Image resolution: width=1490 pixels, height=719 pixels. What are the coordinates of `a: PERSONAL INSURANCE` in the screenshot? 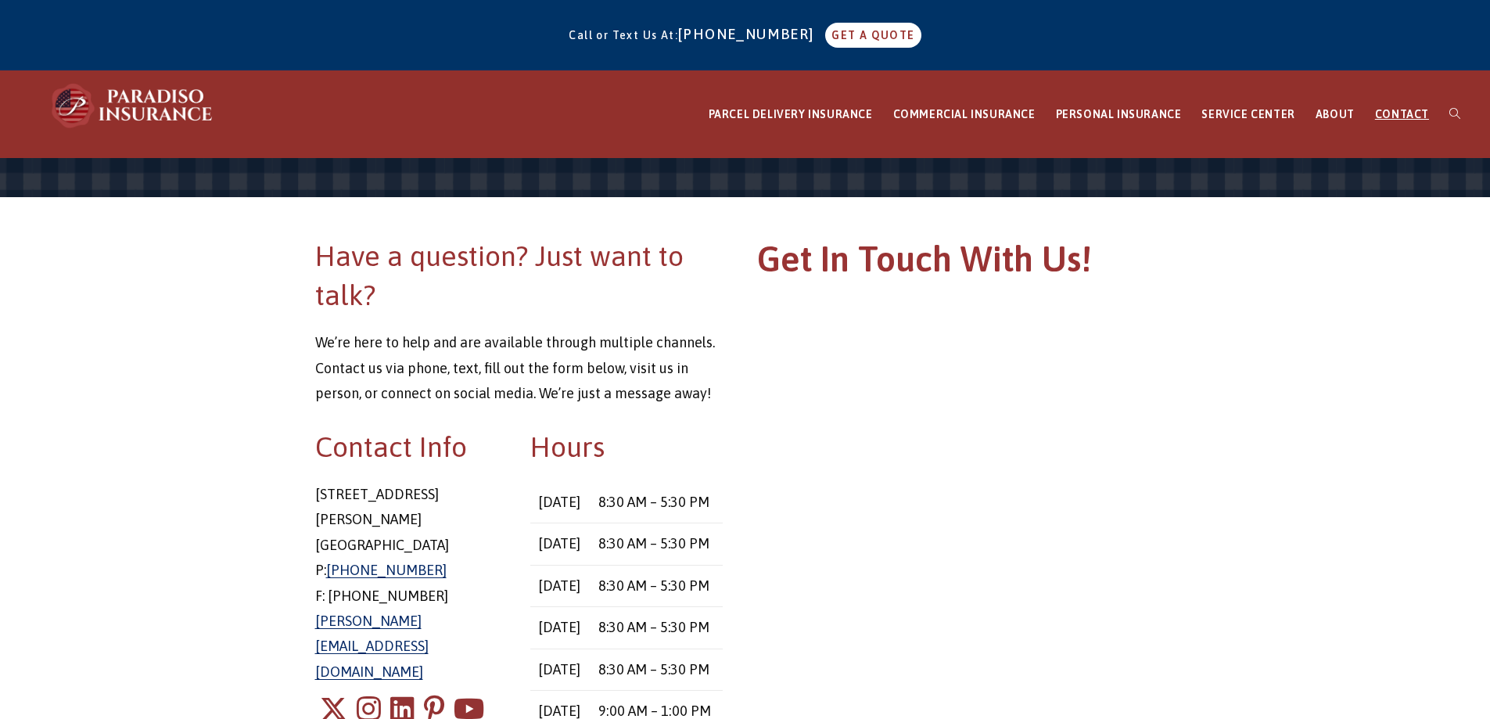 It's located at (1119, 114).